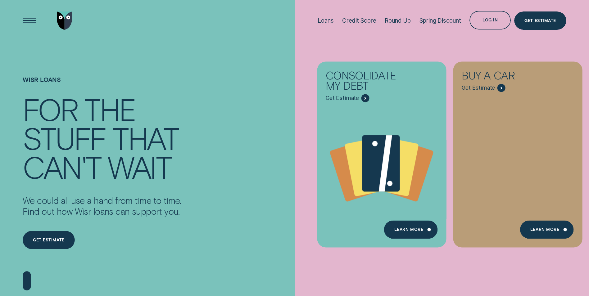 Image resolution: width=589 pixels, height=296 pixels. What do you see at coordinates (367, 82) in the screenshot?
I see `div: Consolidate my debt` at bounding box center [367, 82].